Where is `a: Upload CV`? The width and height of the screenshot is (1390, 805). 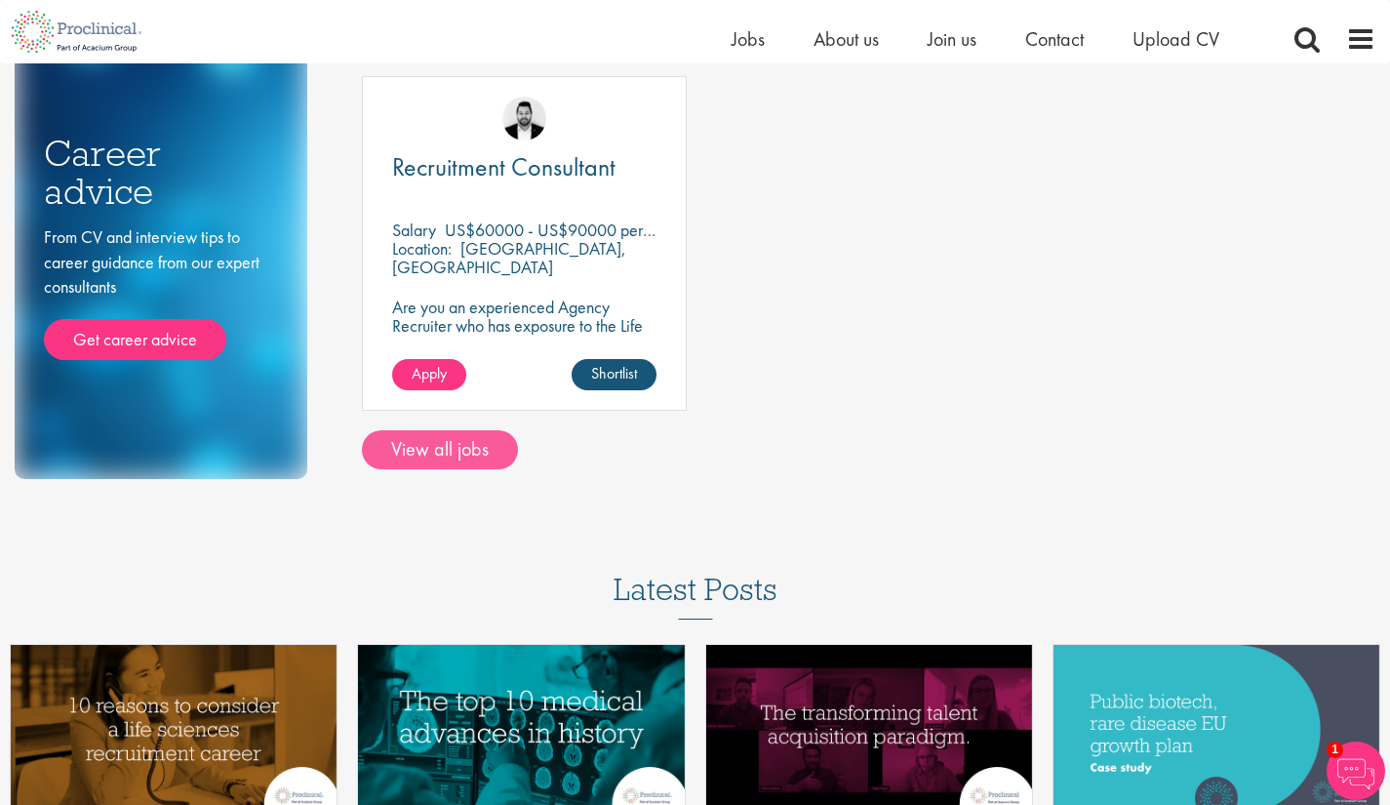
a: Upload CV is located at coordinates (1175, 39).